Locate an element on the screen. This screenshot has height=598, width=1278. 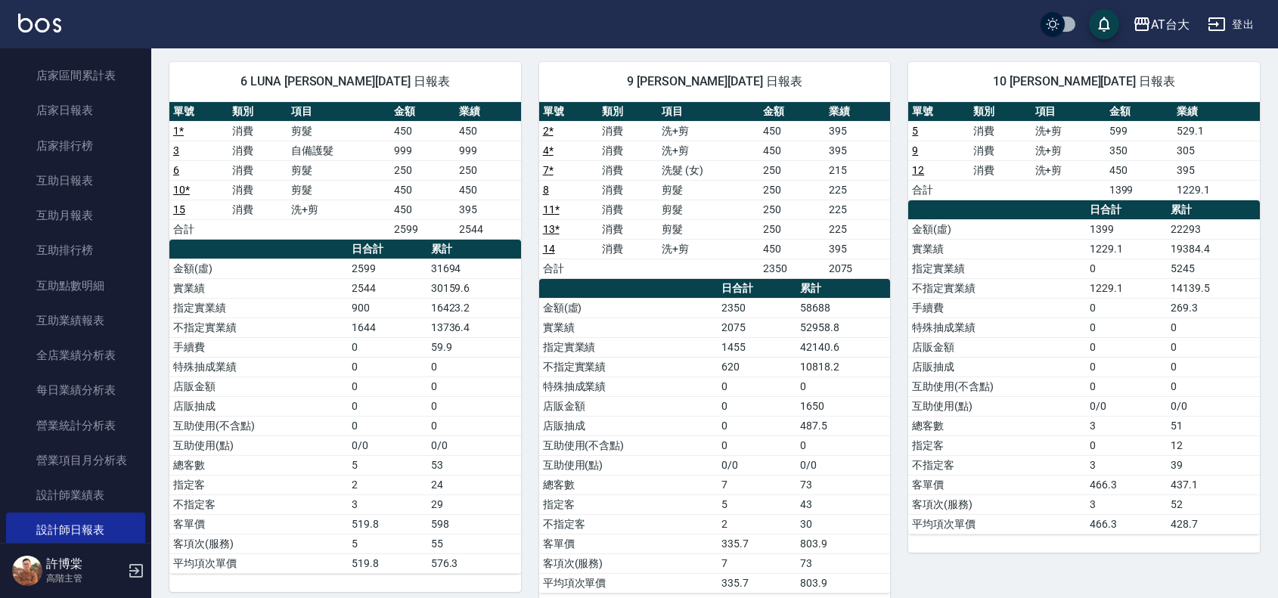
a: 3 is located at coordinates (176, 150).